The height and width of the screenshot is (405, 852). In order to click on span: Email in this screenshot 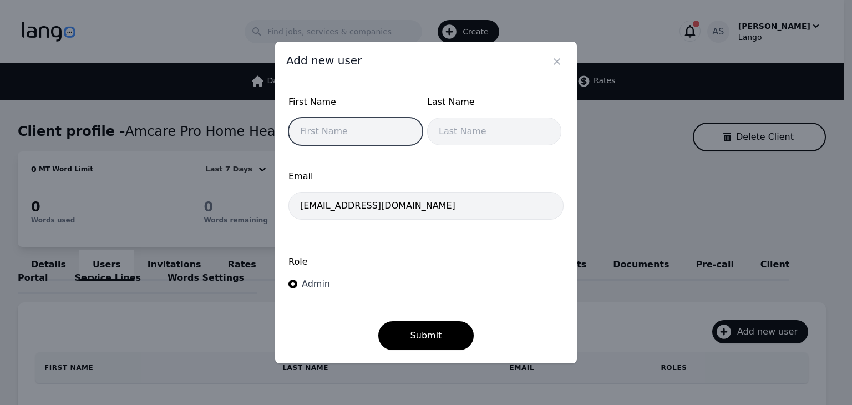, I will do `click(426, 176)`.